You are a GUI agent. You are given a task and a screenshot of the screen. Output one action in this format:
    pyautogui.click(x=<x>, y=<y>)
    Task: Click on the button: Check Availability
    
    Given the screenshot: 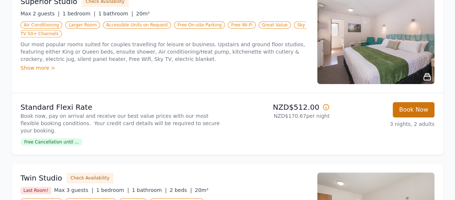 What is the action you would take?
    pyautogui.click(x=90, y=178)
    